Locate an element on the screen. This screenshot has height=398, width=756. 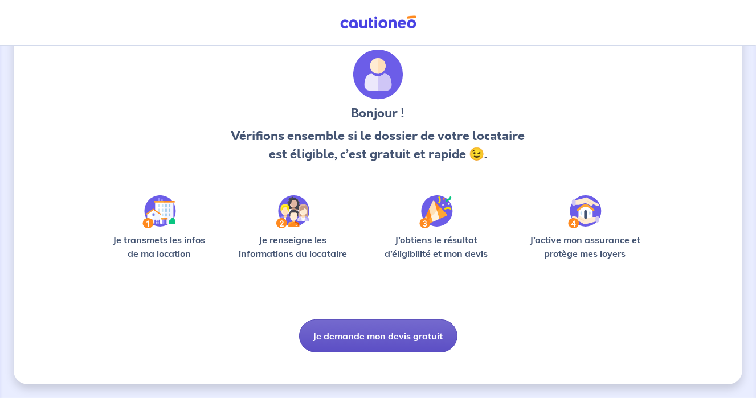
button: Je demande mon devis gratuit is located at coordinates (378, 336).